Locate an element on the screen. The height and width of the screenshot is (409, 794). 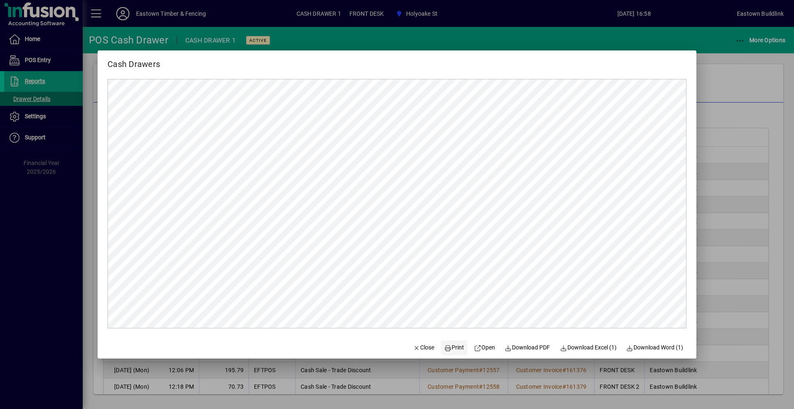
span: Close is located at coordinates (424, 348).